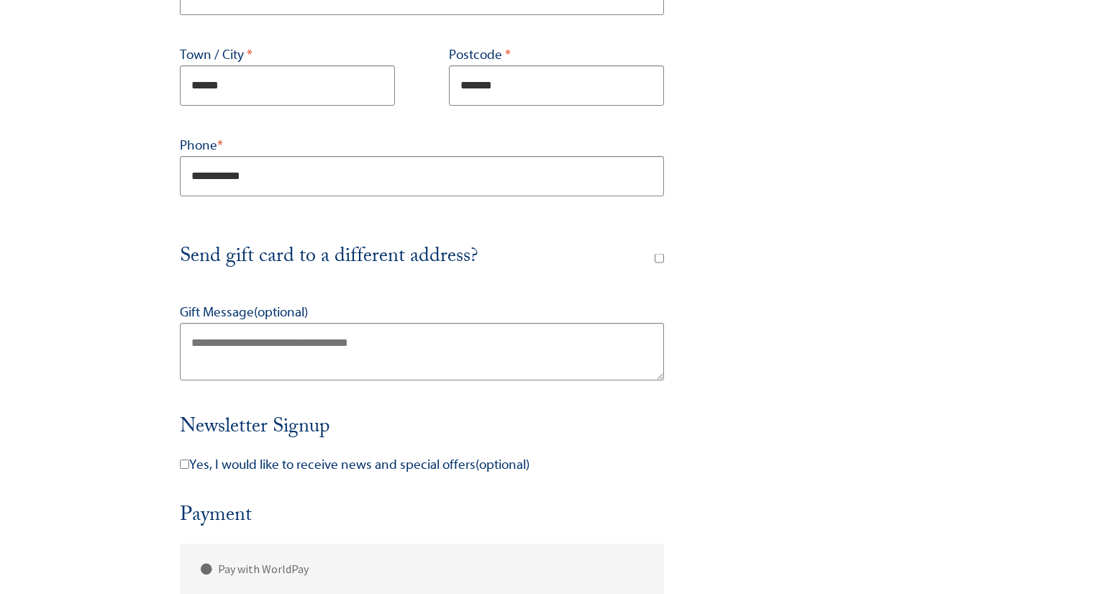 The height and width of the screenshot is (594, 1105). What do you see at coordinates (421, 312) in the screenshot?
I see `label: Gift Message` at bounding box center [421, 312].